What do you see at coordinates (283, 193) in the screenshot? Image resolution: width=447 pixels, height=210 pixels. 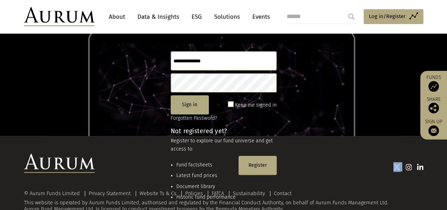 I see `a: Contact` at bounding box center [283, 193].